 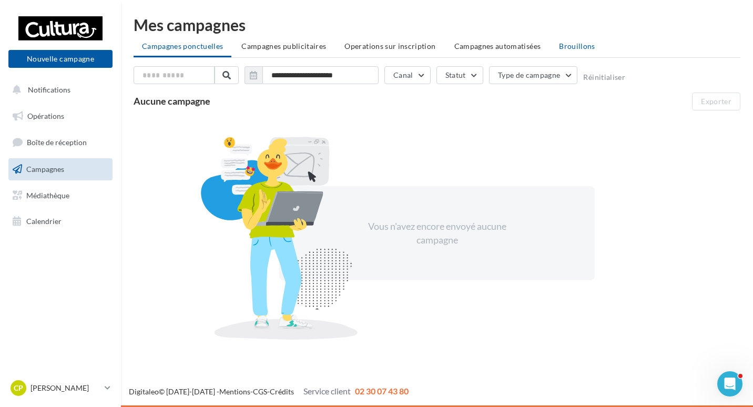 What do you see at coordinates (533, 75) in the screenshot?
I see `button: Type de campagne` at bounding box center [533, 75].